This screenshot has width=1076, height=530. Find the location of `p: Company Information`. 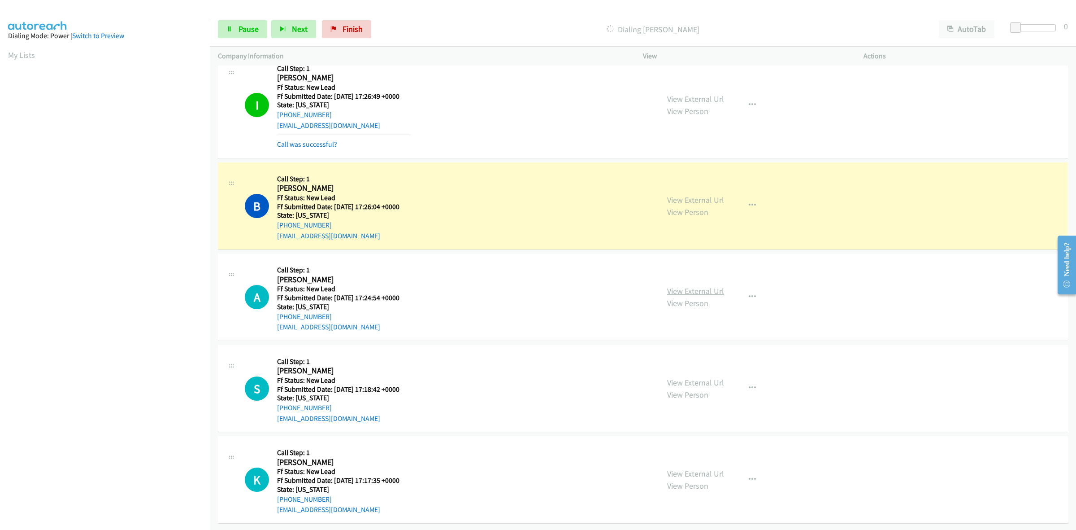

p: Company Information is located at coordinates (422, 56).